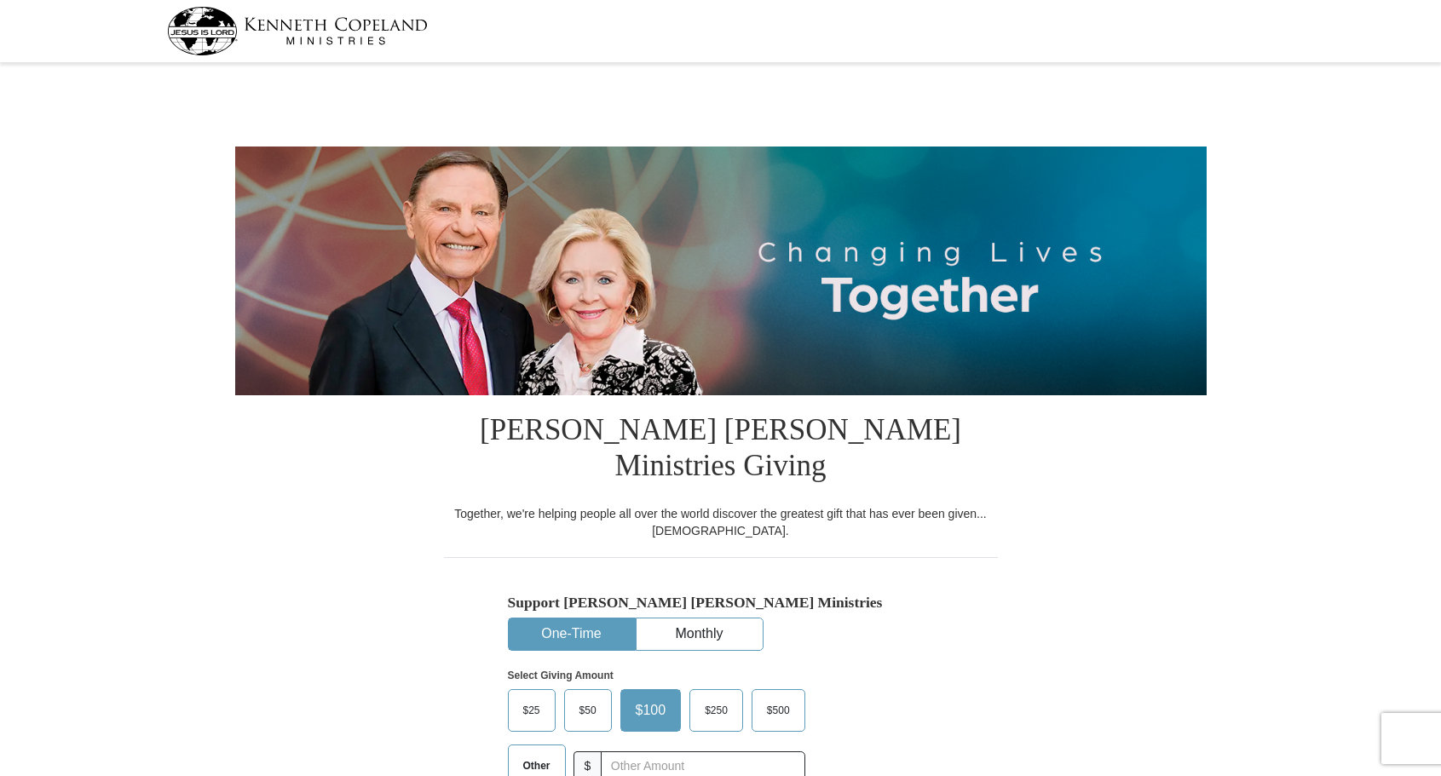 The image size is (1441, 776). What do you see at coordinates (561, 676) in the screenshot?
I see `strong: Select Giving Amount` at bounding box center [561, 676].